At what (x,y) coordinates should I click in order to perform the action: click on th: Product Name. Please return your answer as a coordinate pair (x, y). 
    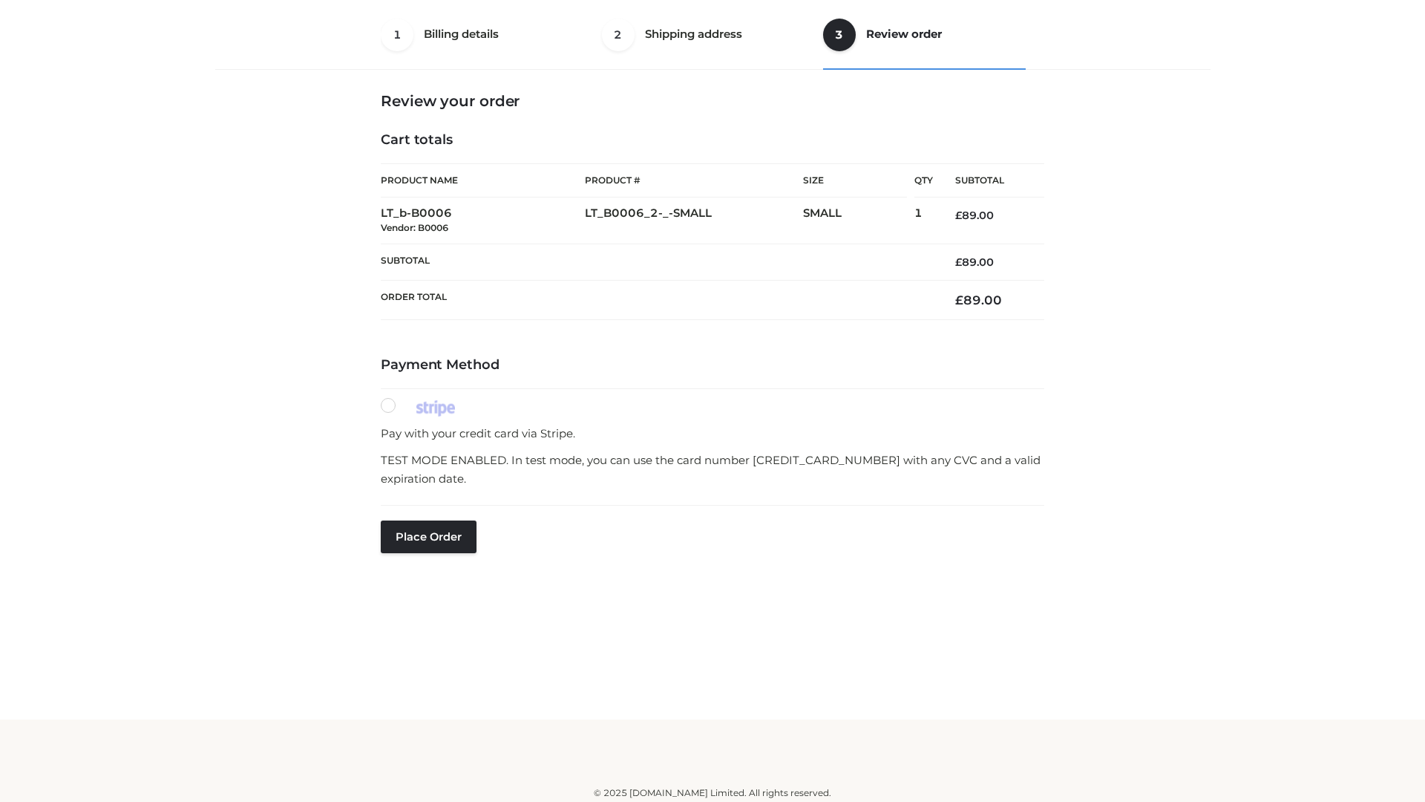
    Looking at the image, I should click on (482, 180).